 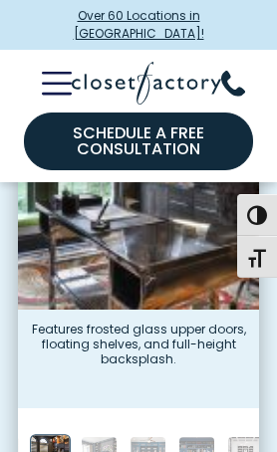 I want to click on figcaption: Features frosted glass upper doors, floating shelves, and full-height backsplash., so click(x=138, y=358).